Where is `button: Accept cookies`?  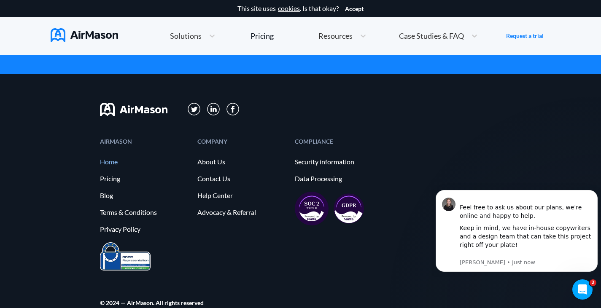
button: Accept cookies is located at coordinates (354, 9).